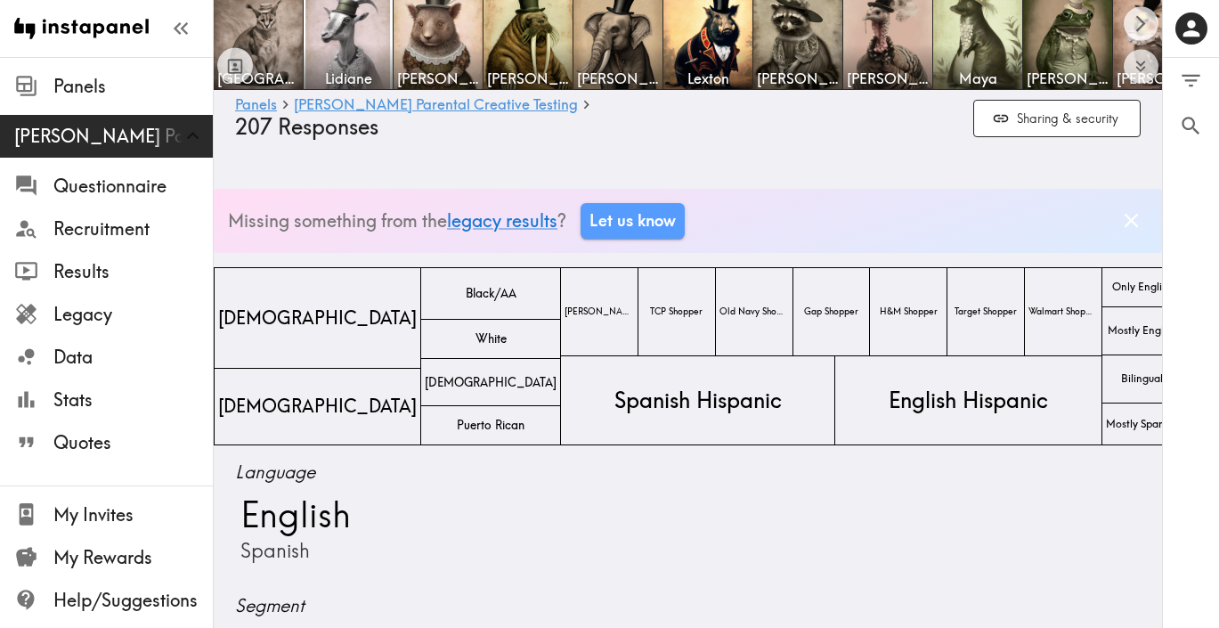 The image size is (1219, 628). I want to click on span: Help/Suggestions, so click(133, 600).